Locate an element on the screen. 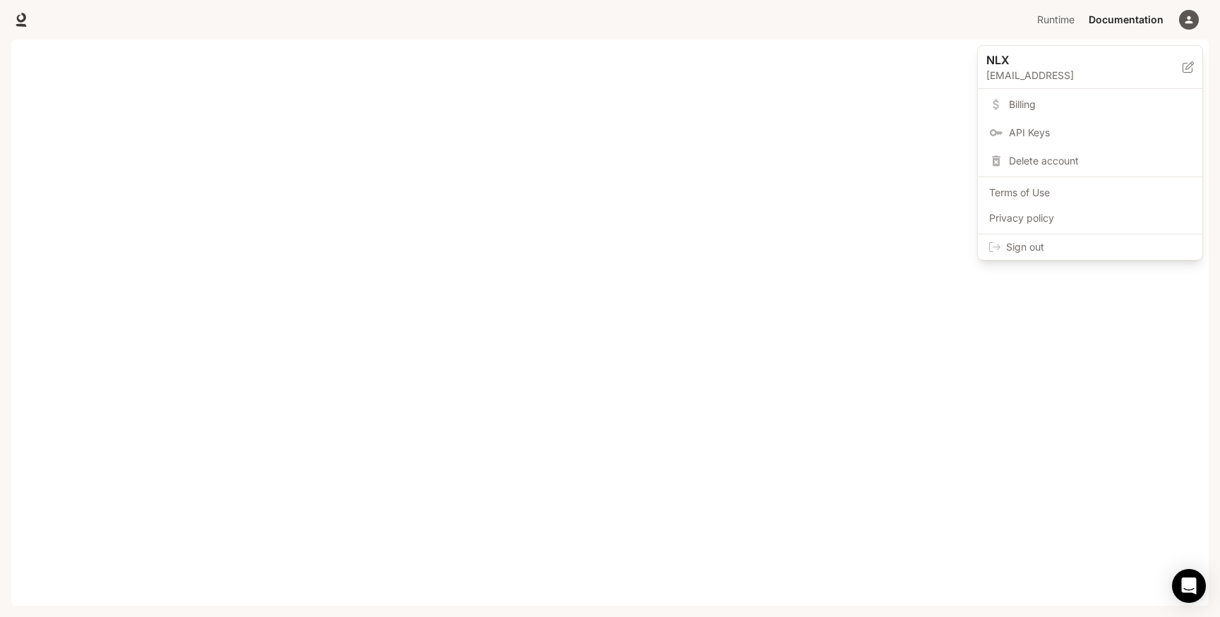 This screenshot has height=617, width=1220. p: NLX is located at coordinates (1073, 60).